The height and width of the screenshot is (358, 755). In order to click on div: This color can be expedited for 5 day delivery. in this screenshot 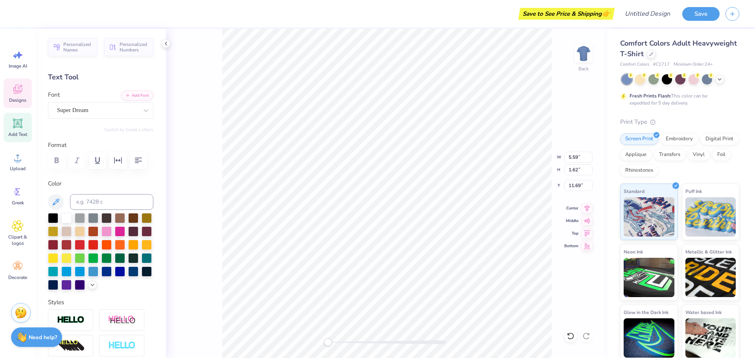, I will do `click(678, 99)`.